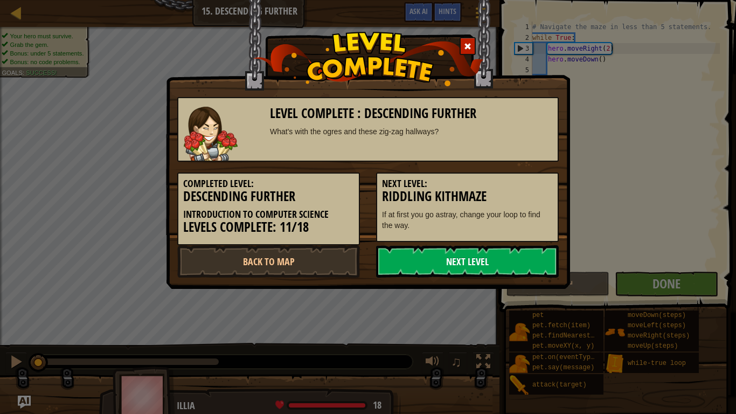 This screenshot has height=414, width=736. Describe the element at coordinates (411, 113) in the screenshot. I see `h3: Level Complete : Descending Further` at that location.